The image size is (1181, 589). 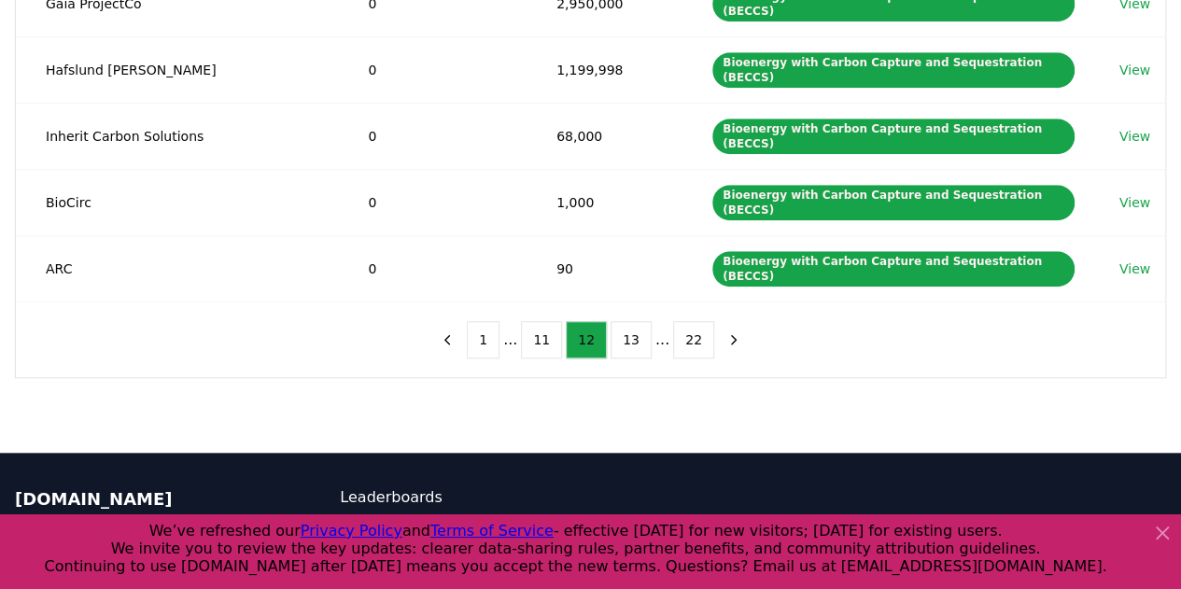 What do you see at coordinates (586, 340) in the screenshot?
I see `button: 12` at bounding box center [586, 340].